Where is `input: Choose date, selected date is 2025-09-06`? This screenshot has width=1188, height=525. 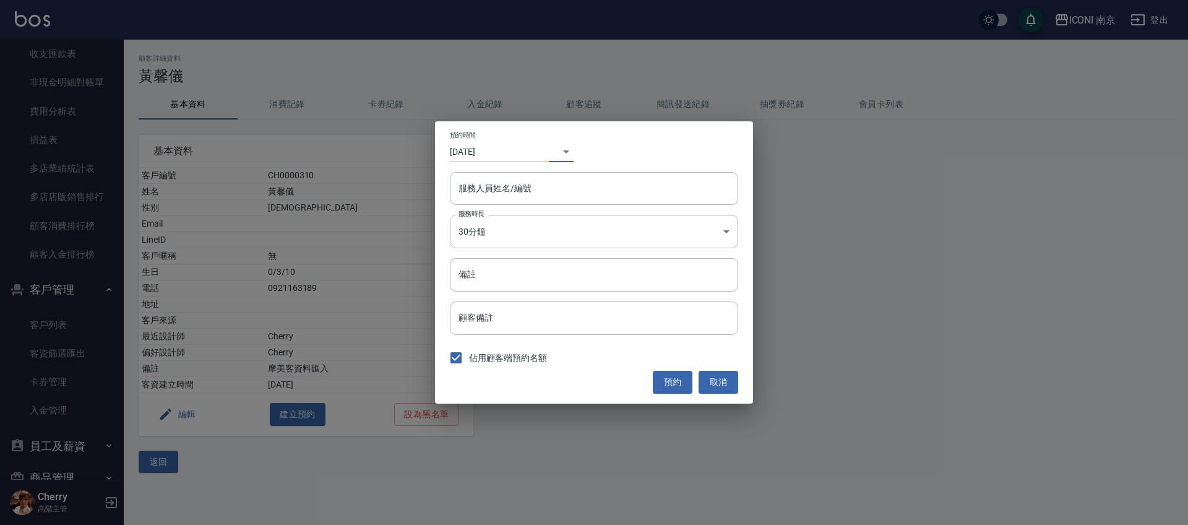
input: Choose date, selected date is 2025-09-06 is located at coordinates (499, 151).